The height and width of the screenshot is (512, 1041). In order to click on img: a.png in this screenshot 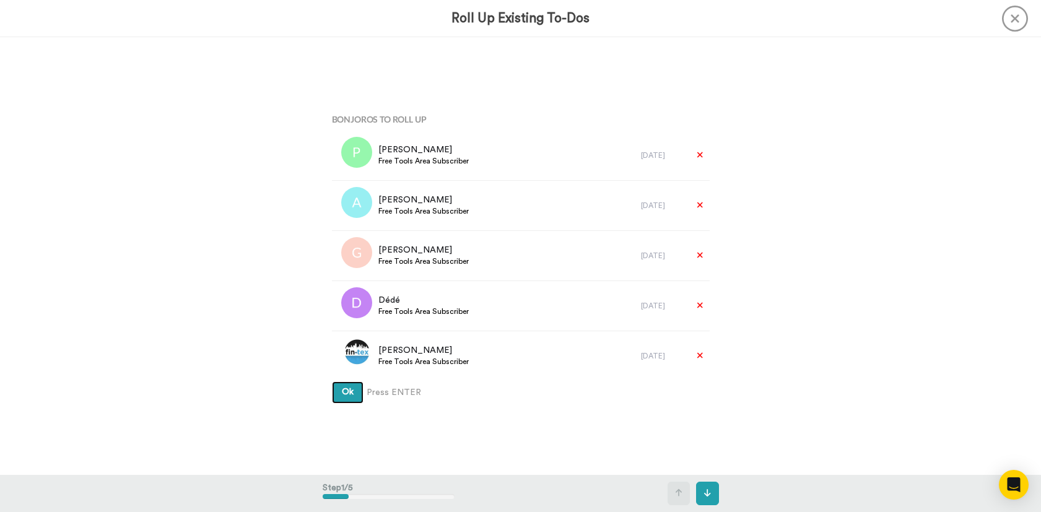, I will do `click(357, 202)`.